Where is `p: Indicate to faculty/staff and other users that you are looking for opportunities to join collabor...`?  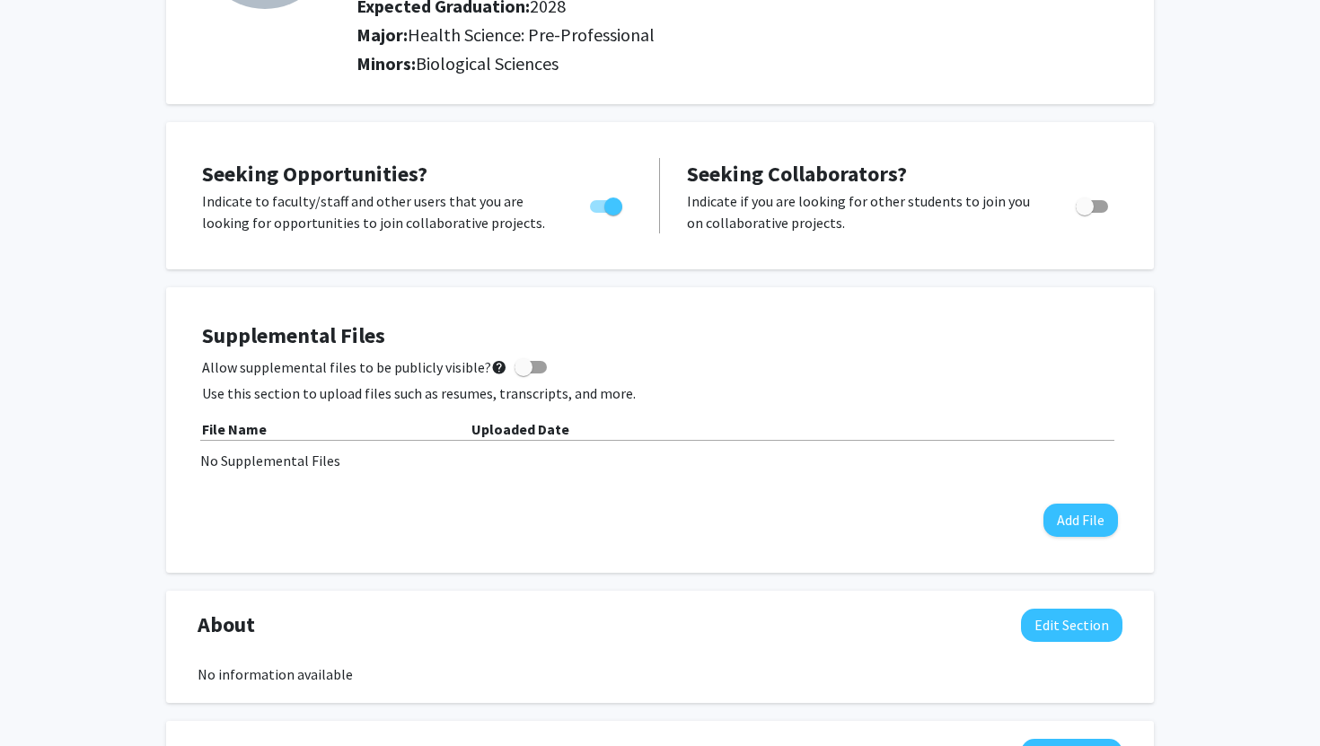
p: Indicate to faculty/staff and other users that you are looking for opportunities to join collabor... is located at coordinates (379, 212).